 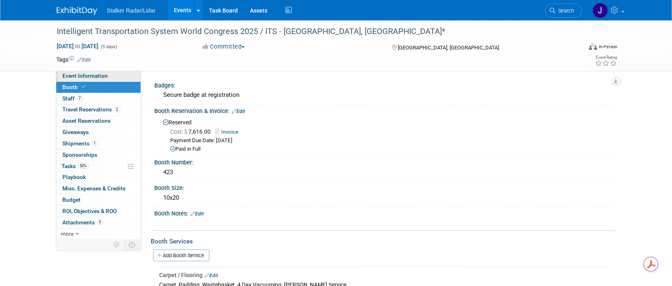 I want to click on div: Booth Size:, so click(x=385, y=187).